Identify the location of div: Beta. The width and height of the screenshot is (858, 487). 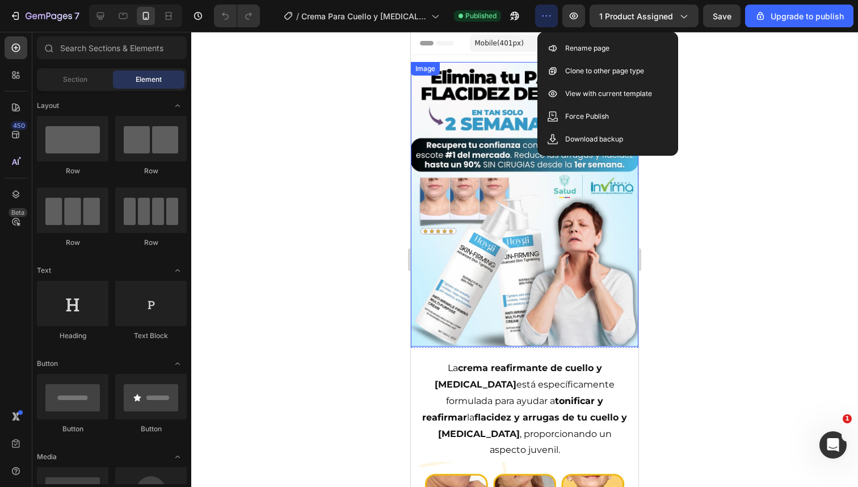
(18, 212).